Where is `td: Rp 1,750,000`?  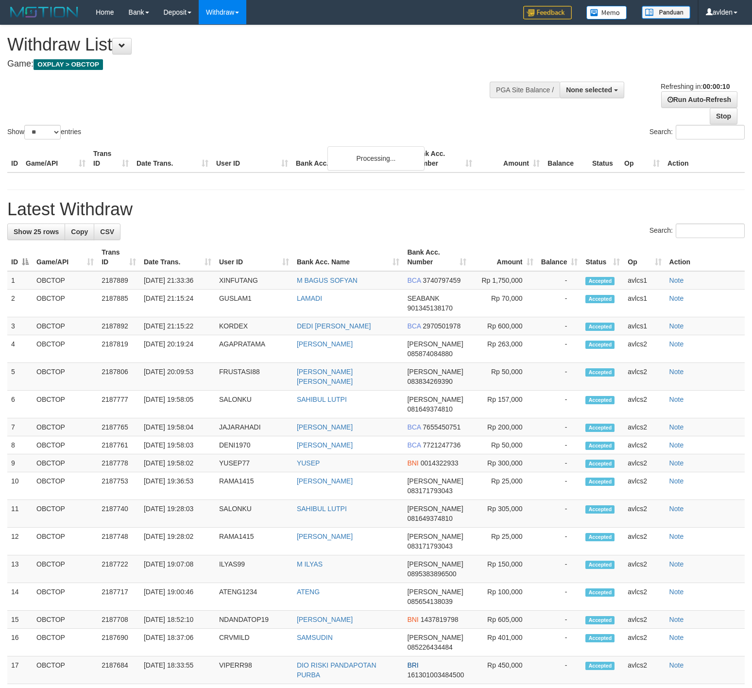 td: Rp 1,750,000 is located at coordinates (504, 280).